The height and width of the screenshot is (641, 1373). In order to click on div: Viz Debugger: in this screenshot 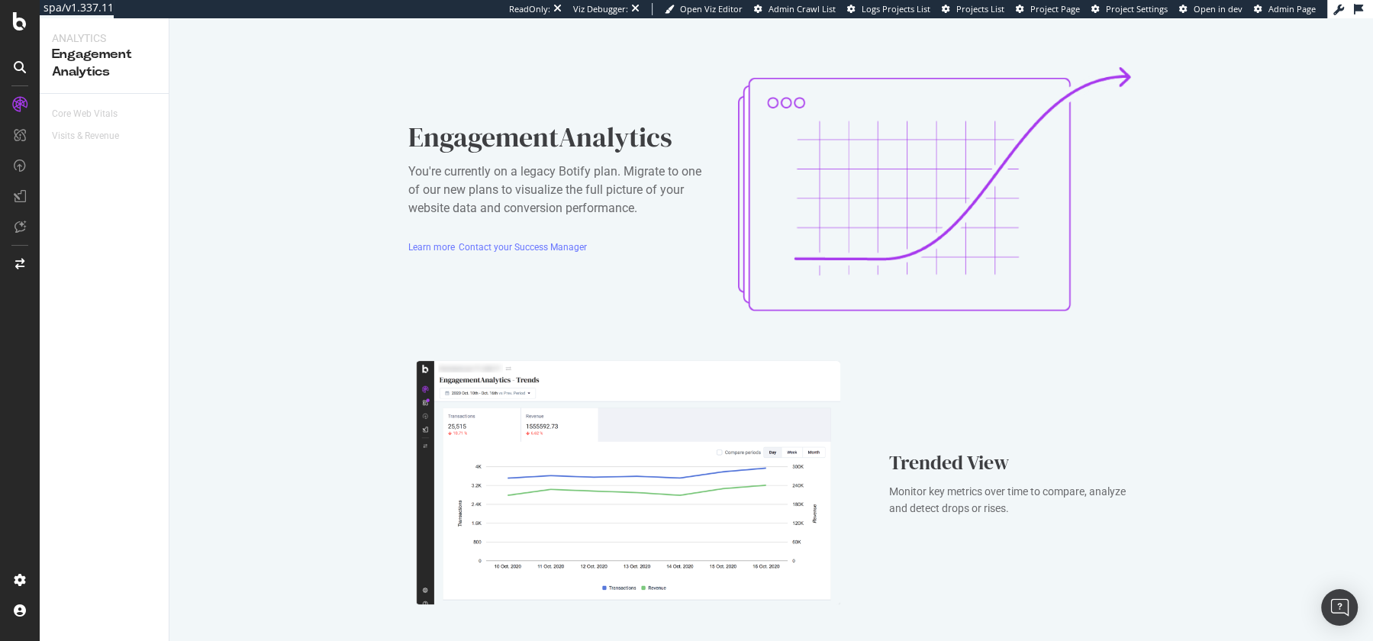, I will do `click(601, 9)`.